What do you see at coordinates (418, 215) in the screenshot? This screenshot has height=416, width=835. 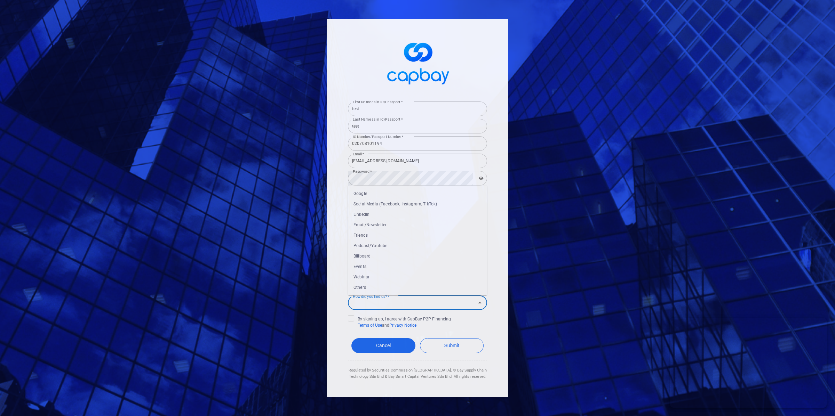 I see `li: LinkedIn` at bounding box center [418, 215].